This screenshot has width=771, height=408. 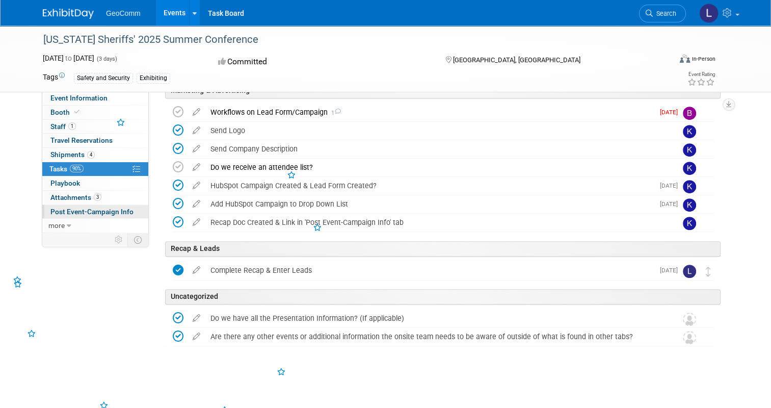 What do you see at coordinates (430, 186) in the screenshot?
I see `div: HubSpot Campaign Created & Lead Form Created?` at bounding box center [430, 186].